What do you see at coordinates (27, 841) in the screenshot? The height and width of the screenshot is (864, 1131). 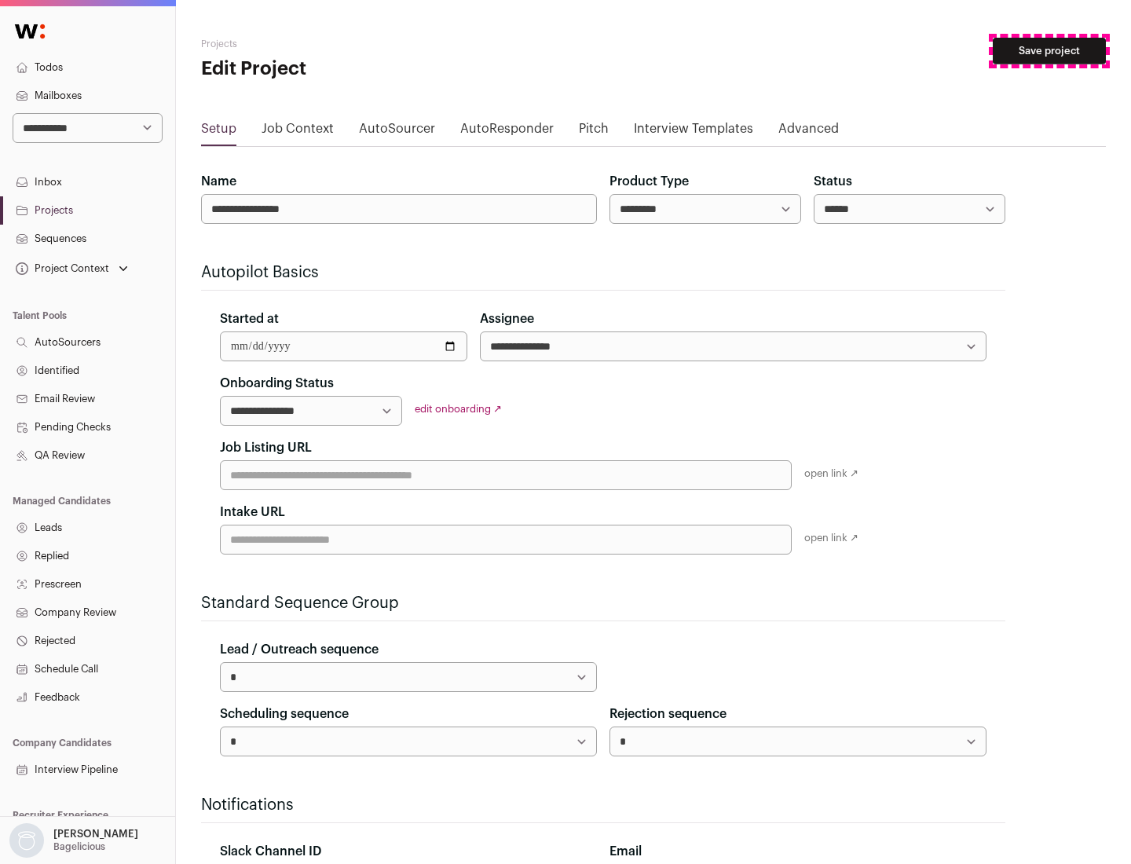 I see `img: nopic.png` at bounding box center [27, 841].